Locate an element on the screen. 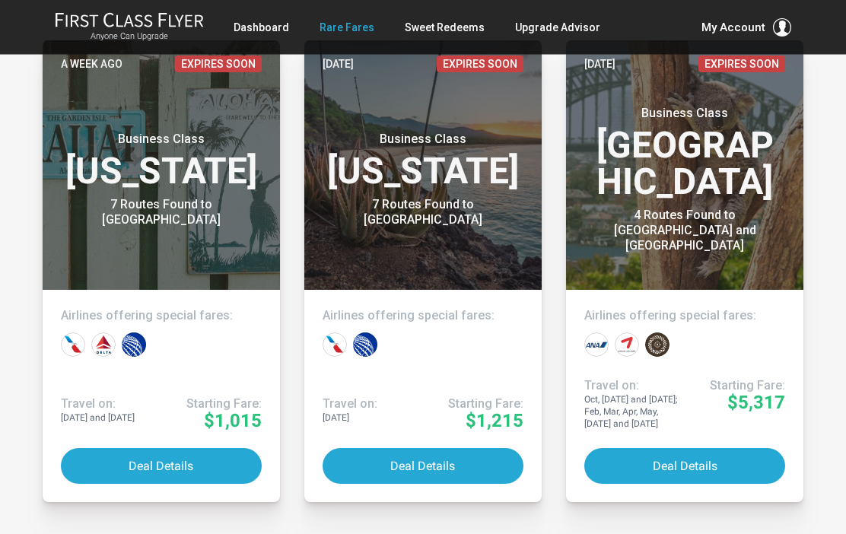 Image resolution: width=846 pixels, height=534 pixels. time: A week ago is located at coordinates (91, 65).